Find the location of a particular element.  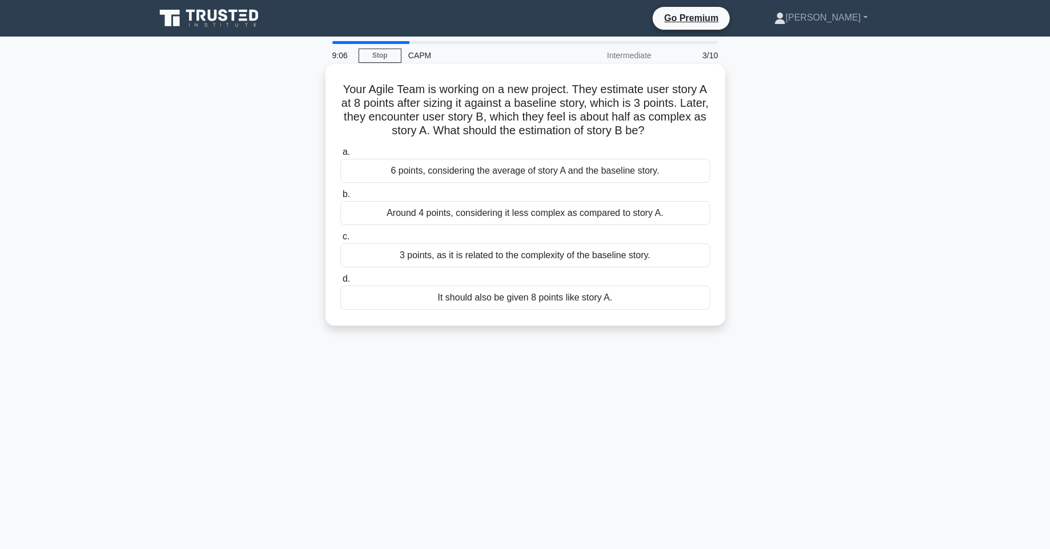

div: CAPM is located at coordinates (479, 55).